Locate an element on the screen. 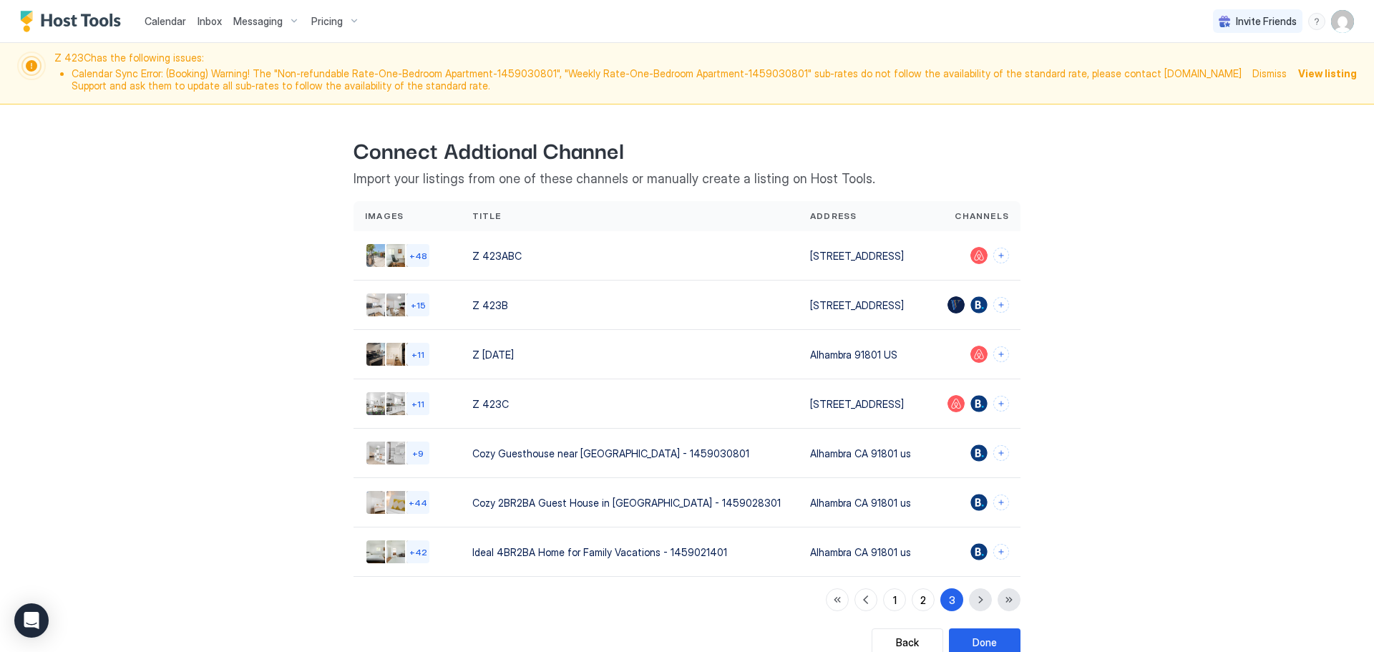 The image size is (1374, 652). div: Ideal 4BR2BA Home for Family Vacations - 1459021401 is located at coordinates (630, 552).